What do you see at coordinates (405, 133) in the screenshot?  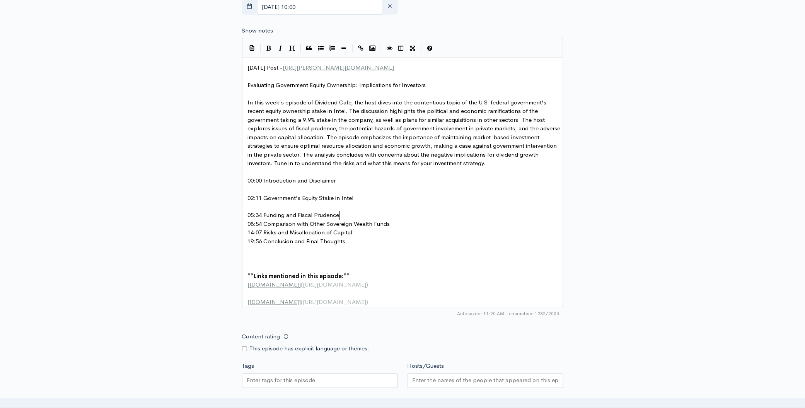 I see `span: In this week's episode of Dividend Cafe, the host dives into the contentious topic of the U.S. fe...` at bounding box center [405, 133].